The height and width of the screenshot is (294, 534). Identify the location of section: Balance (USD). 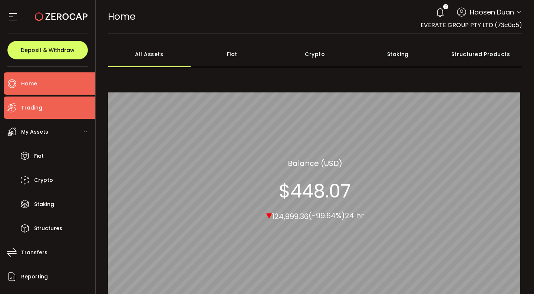
(315, 163).